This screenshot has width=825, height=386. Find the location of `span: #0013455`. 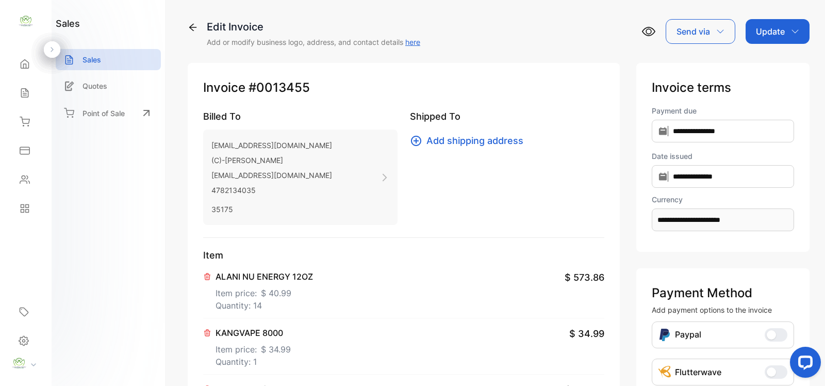

span: #0013455 is located at coordinates (279, 88).